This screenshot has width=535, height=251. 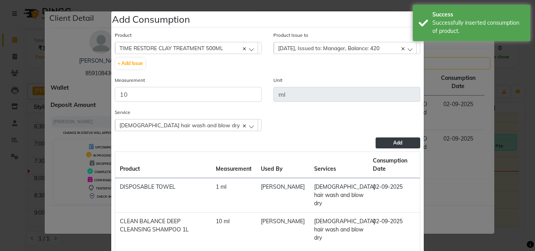 I want to click on button: + Add Issue, so click(x=130, y=63).